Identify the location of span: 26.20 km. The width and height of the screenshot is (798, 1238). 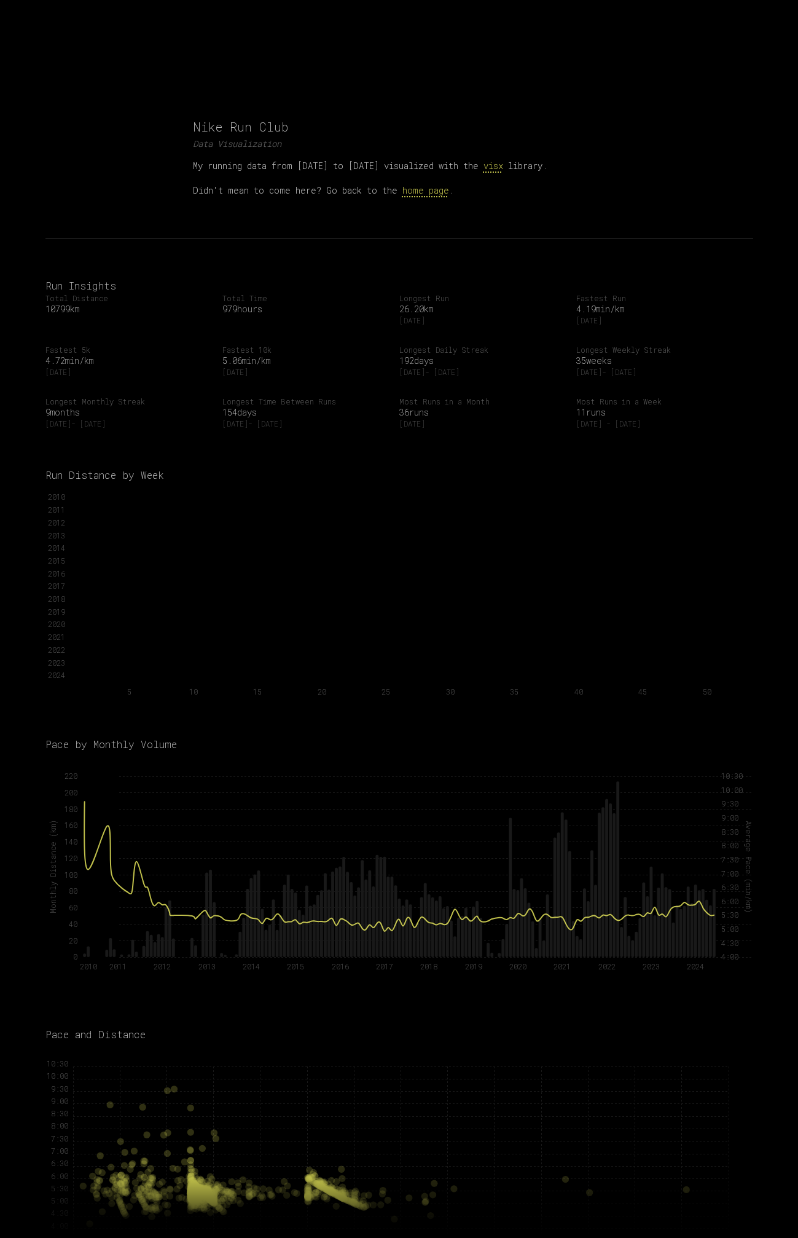
(483, 309).